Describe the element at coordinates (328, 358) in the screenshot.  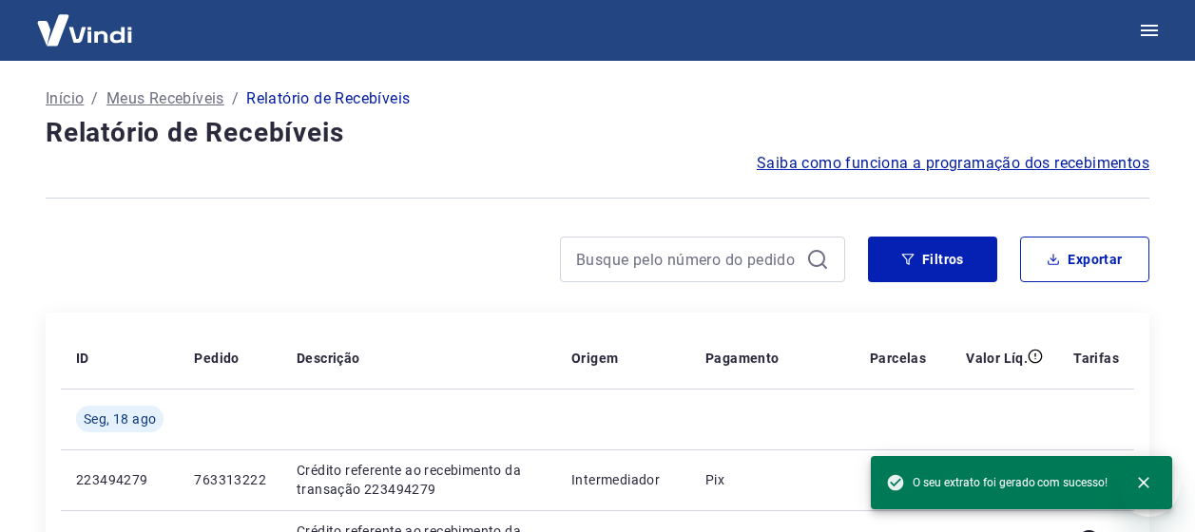
I see `p: Descrição` at that location.